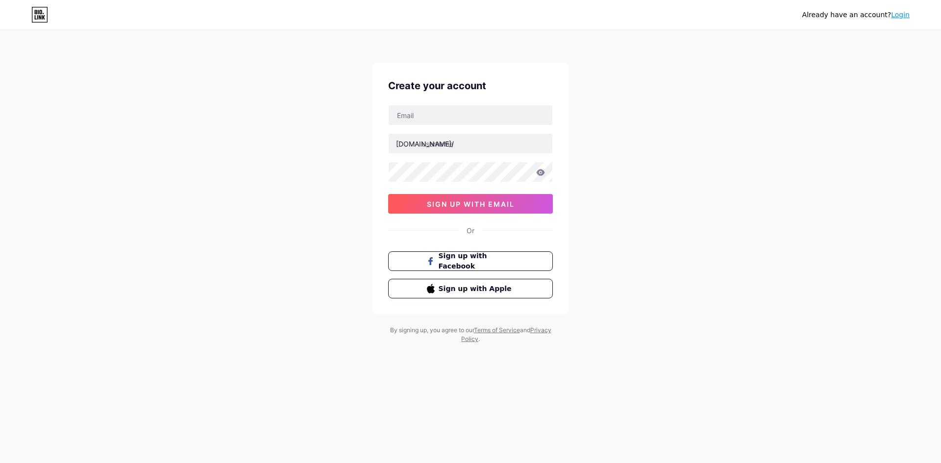 The height and width of the screenshot is (463, 941). I want to click on input: Email, so click(471, 115).